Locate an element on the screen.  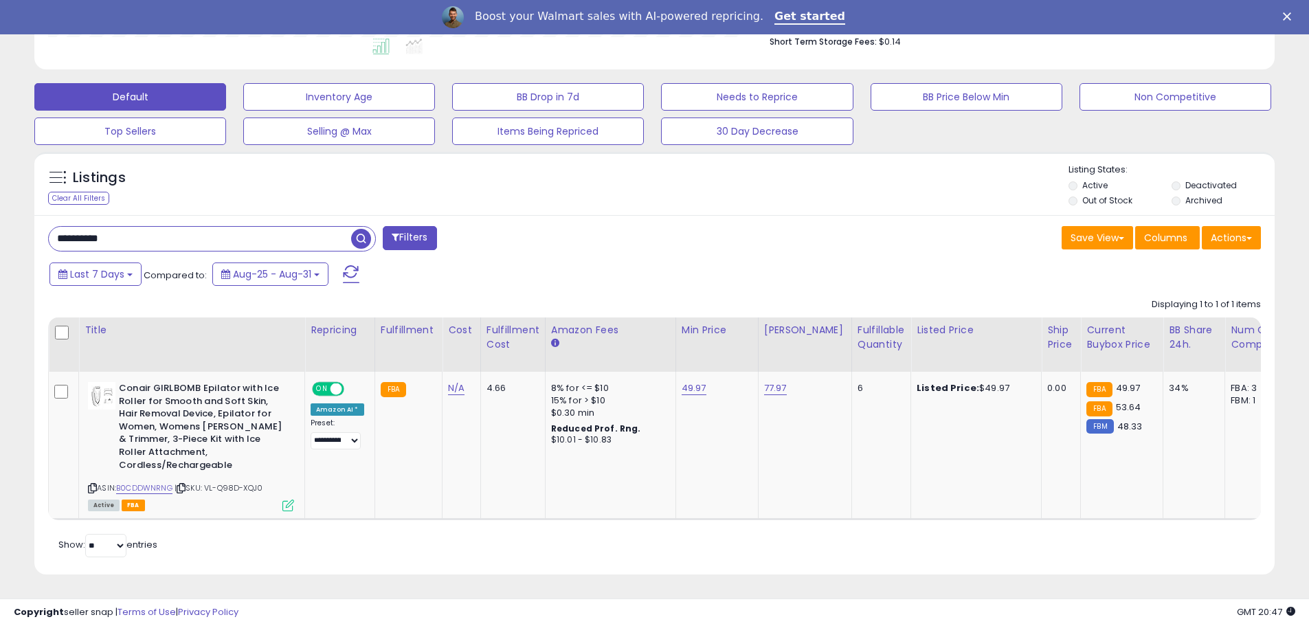
span: ON is located at coordinates (322, 389).